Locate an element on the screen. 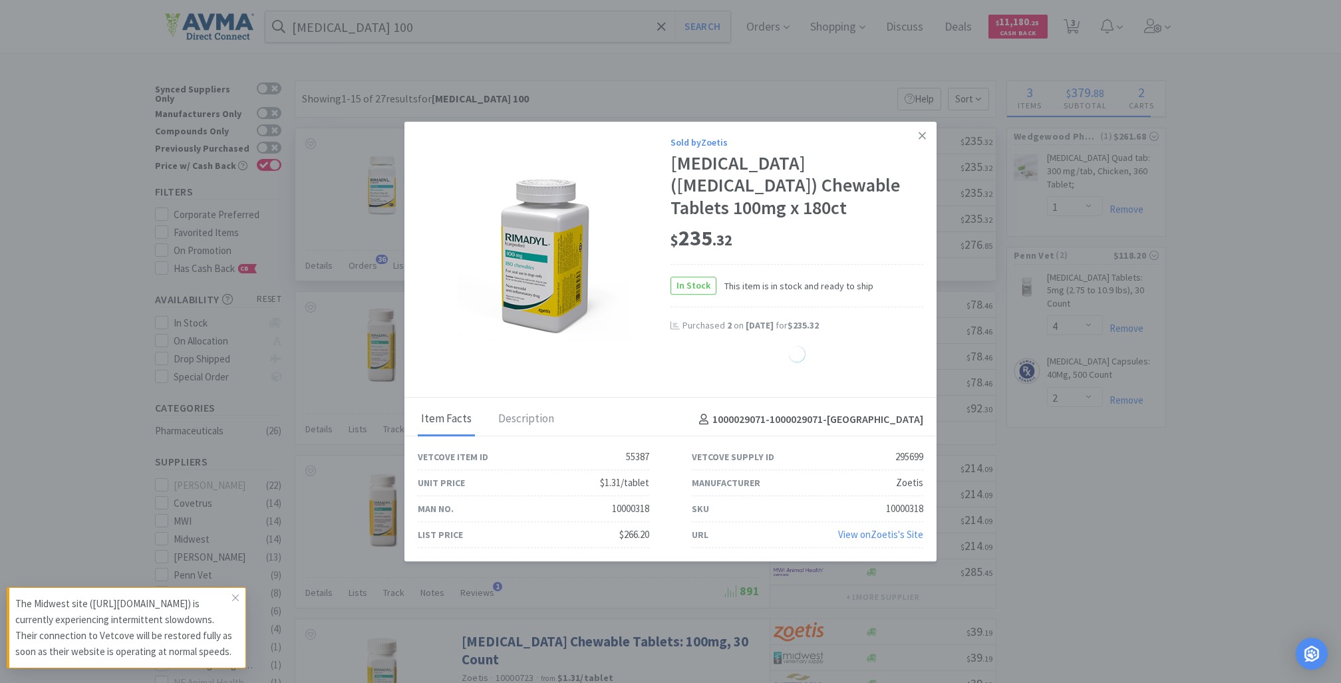 Image resolution: width=1341 pixels, height=683 pixels. div: Vetcove Item ID is located at coordinates (453, 457).